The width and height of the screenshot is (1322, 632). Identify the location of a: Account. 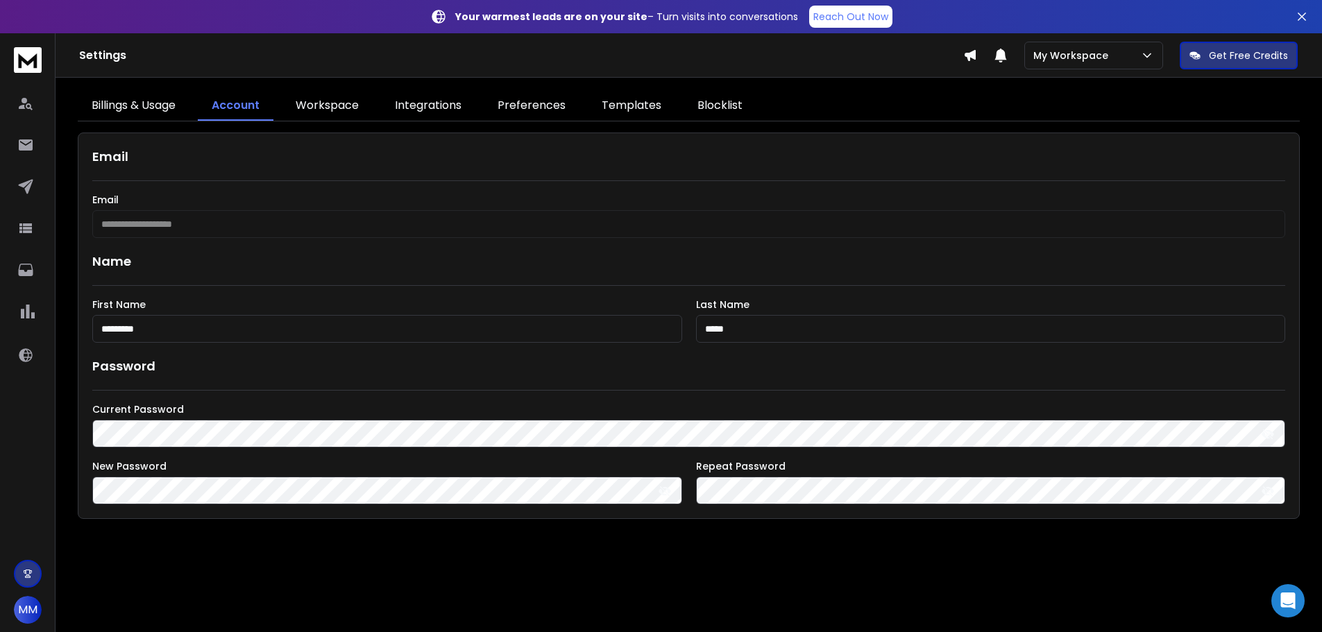
(235, 106).